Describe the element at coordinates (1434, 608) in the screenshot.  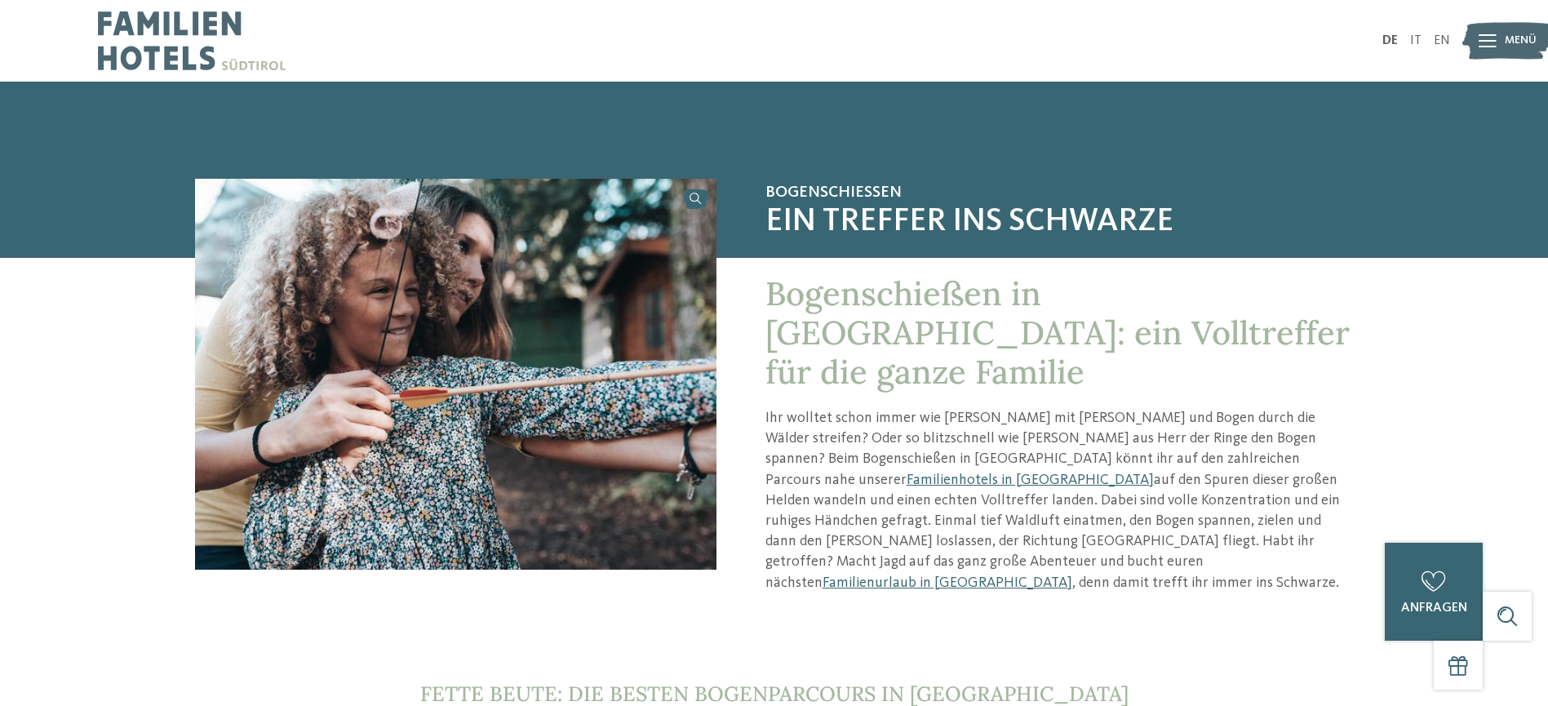
I see `span: anfragen` at that location.